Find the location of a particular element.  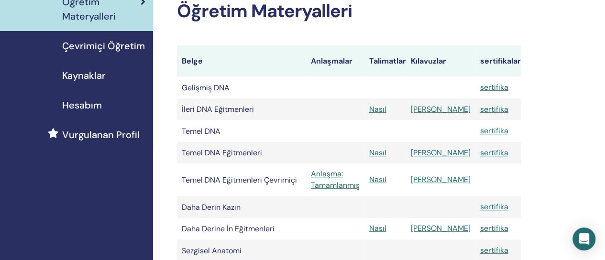

font: Talimatlar is located at coordinates (388, 61).